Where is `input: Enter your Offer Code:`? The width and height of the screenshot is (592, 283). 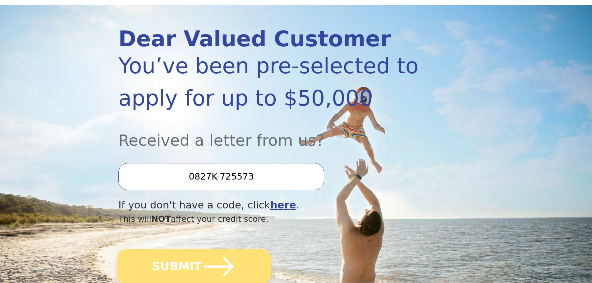 input: Enter your Offer Code: is located at coordinates (221, 177).